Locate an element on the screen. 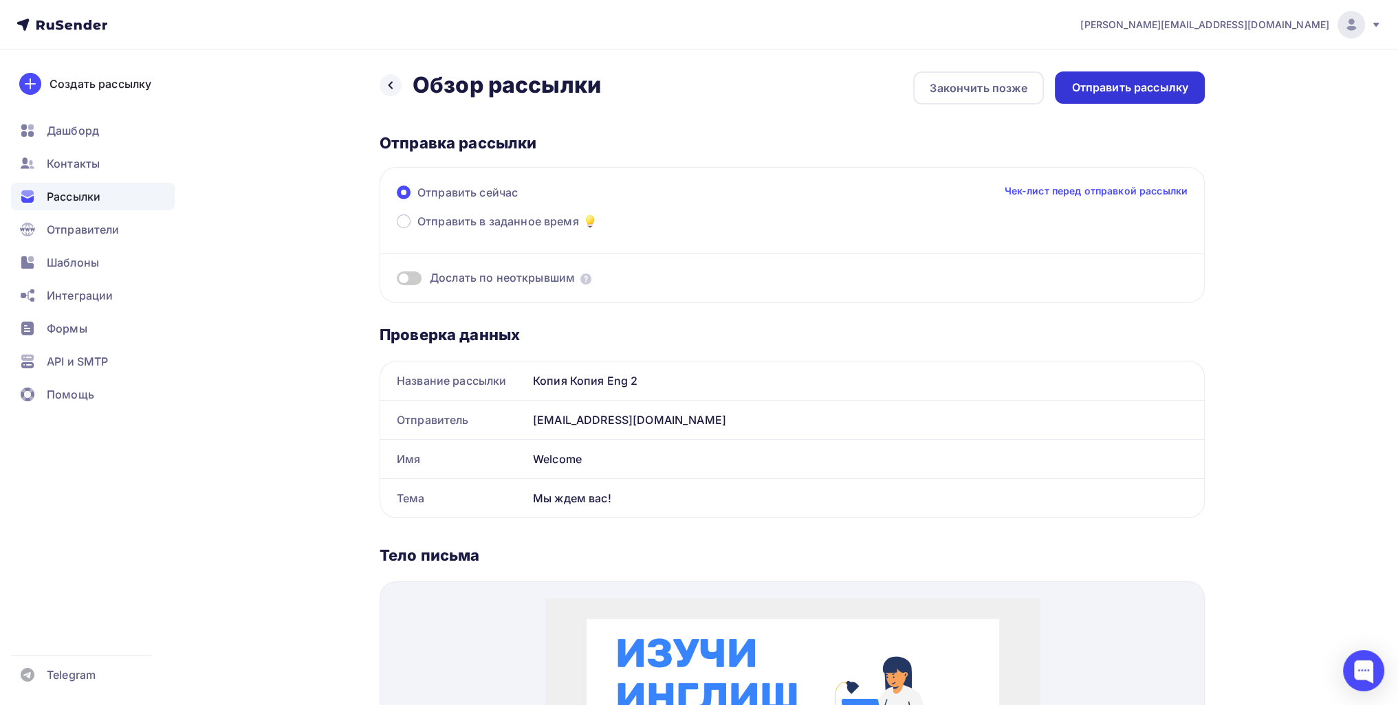  div: Не теряй время, выучи английский быстро и эффективно! is located at coordinates (248, 301).